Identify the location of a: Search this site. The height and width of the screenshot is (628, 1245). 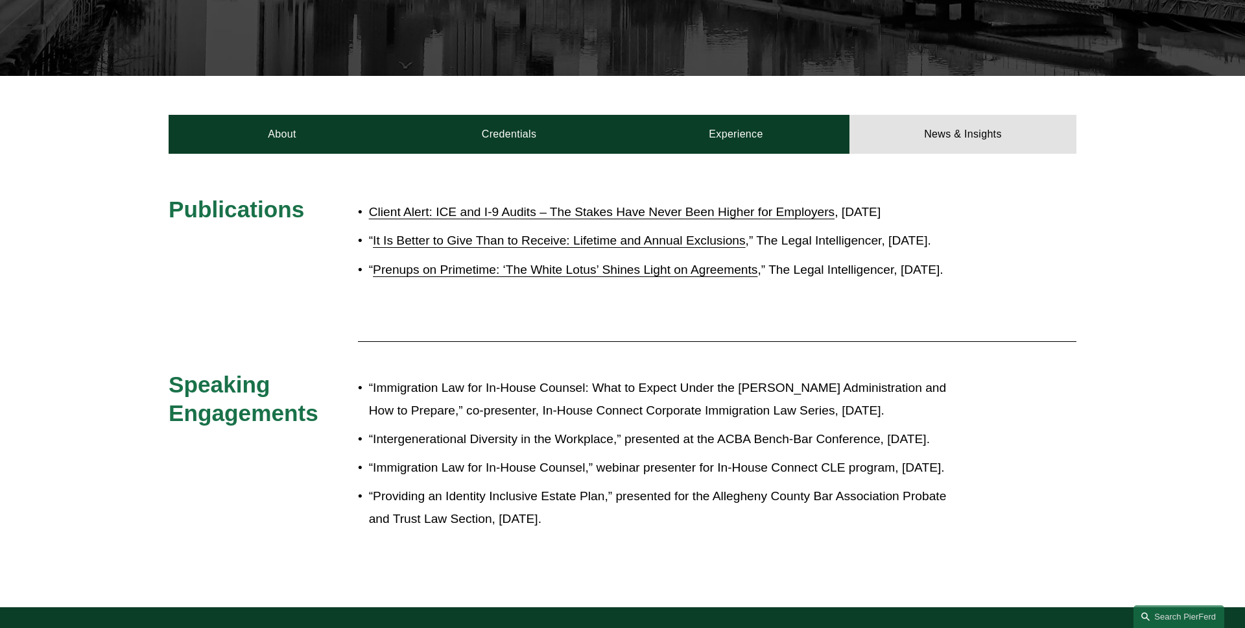
(1179, 616).